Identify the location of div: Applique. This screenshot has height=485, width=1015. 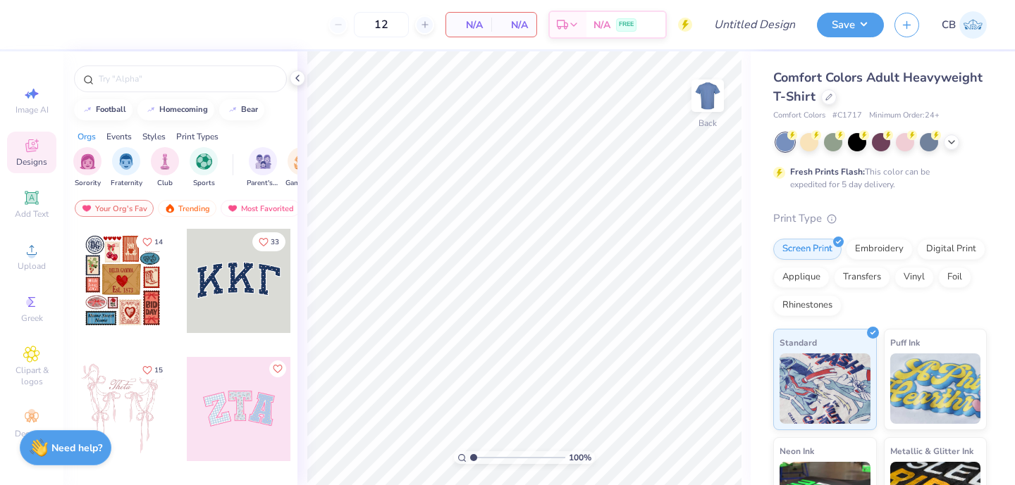
(801, 278).